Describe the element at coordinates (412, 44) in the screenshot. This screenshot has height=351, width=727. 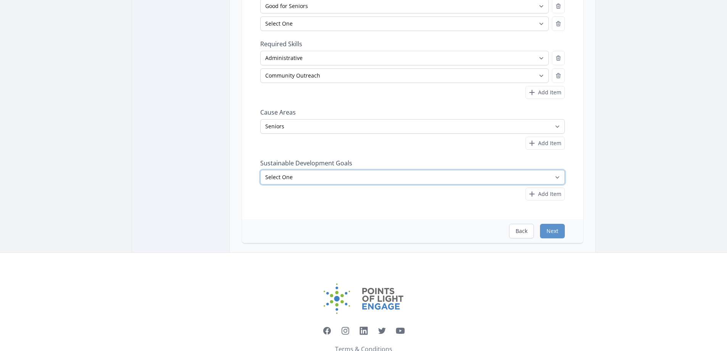
I see `label: Required Skills` at that location.